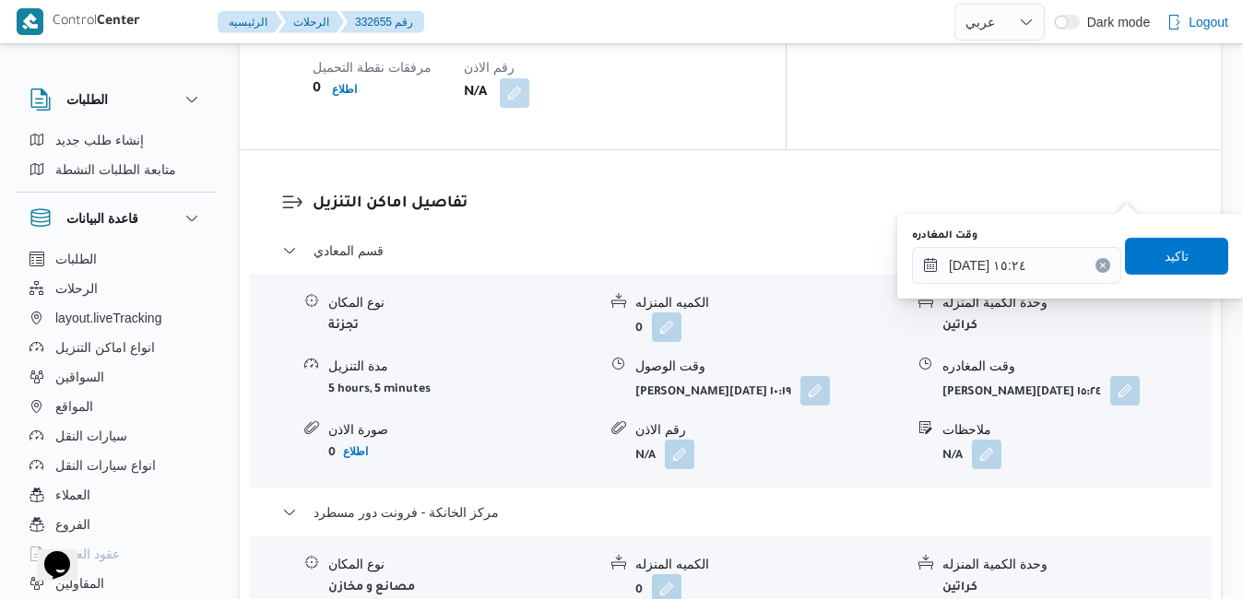 This screenshot has height=599, width=1243. Describe the element at coordinates (118, 22) in the screenshot. I see `b: Center` at that location.